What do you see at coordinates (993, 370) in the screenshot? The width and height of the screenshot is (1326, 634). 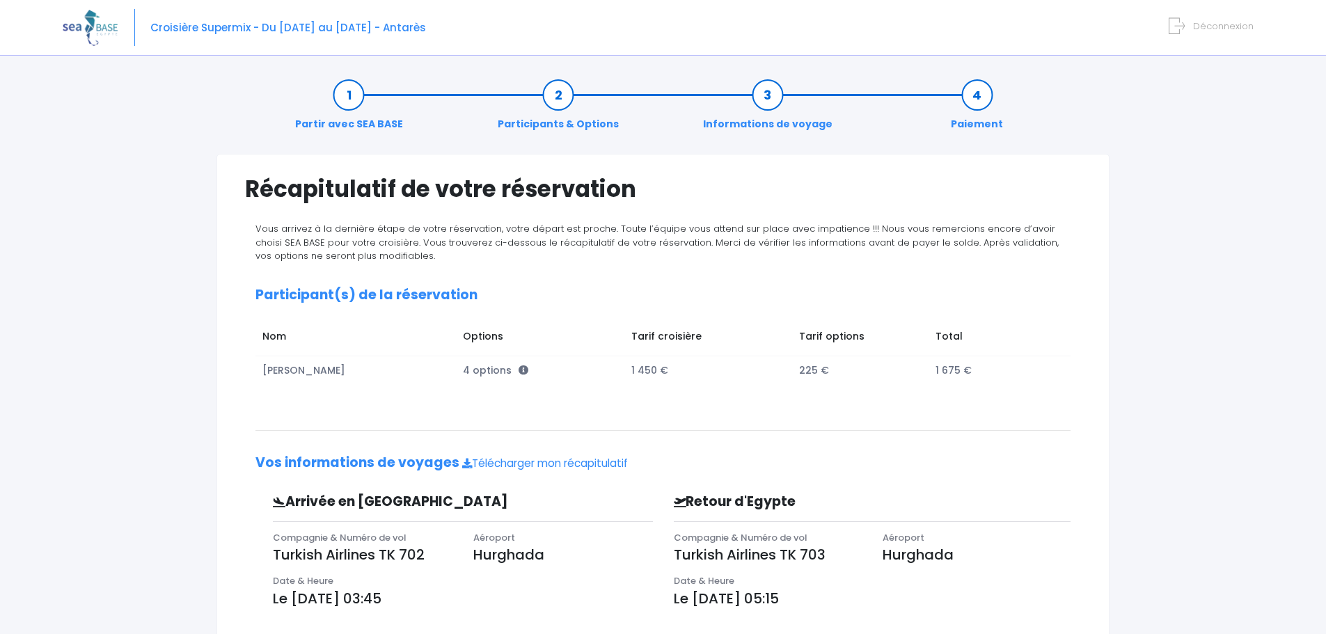 I see `td: 1 675 €` at bounding box center [993, 370].